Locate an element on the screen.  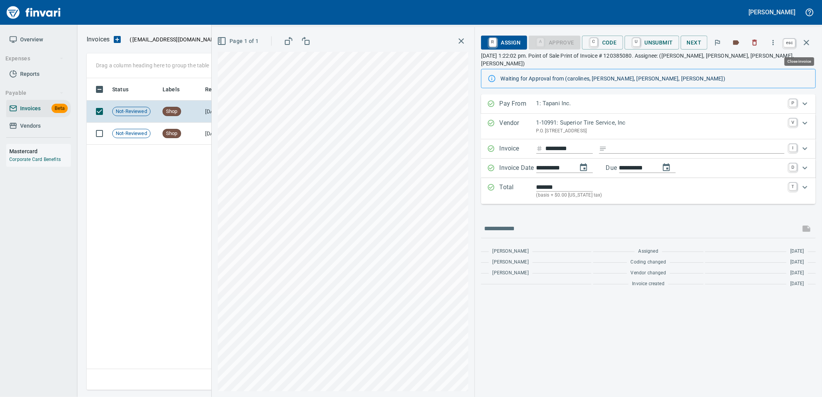
p: Invoice is located at coordinates (518, 149).